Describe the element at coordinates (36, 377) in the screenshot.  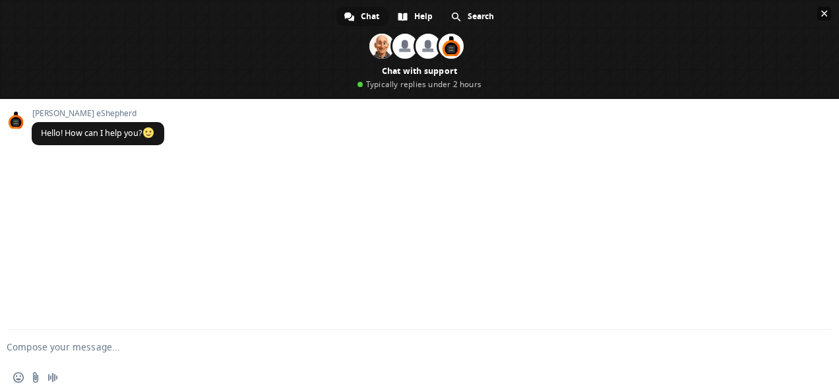
I see `span: Send a file` at that location.